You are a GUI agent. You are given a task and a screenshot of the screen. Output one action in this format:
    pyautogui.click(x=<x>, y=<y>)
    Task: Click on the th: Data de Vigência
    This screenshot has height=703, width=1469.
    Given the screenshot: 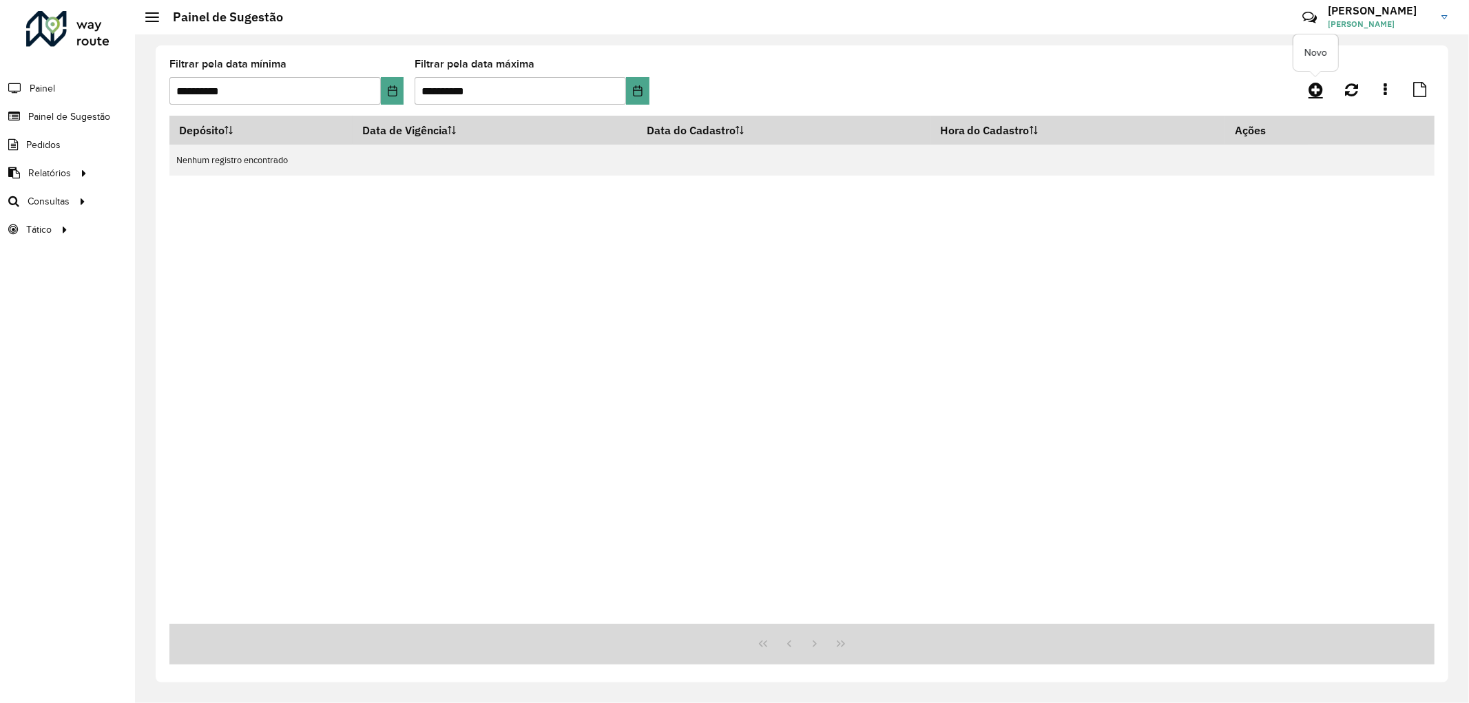 What is the action you would take?
    pyautogui.click(x=494, y=130)
    